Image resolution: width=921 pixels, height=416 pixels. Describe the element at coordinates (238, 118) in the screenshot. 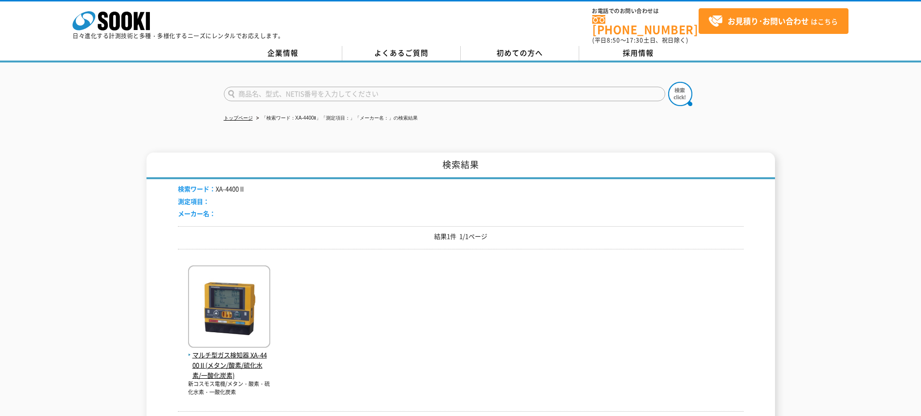

I see `a: トップページ` at that location.